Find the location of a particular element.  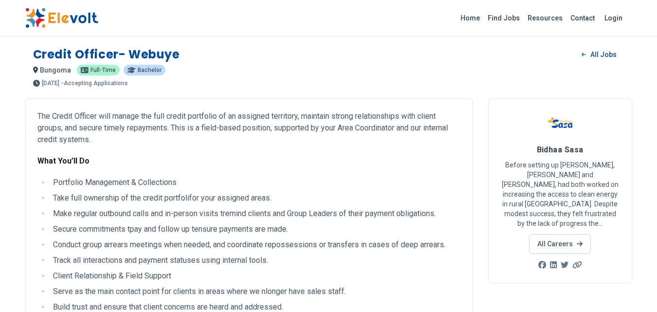

img: Elevolt is located at coordinates (62, 18).